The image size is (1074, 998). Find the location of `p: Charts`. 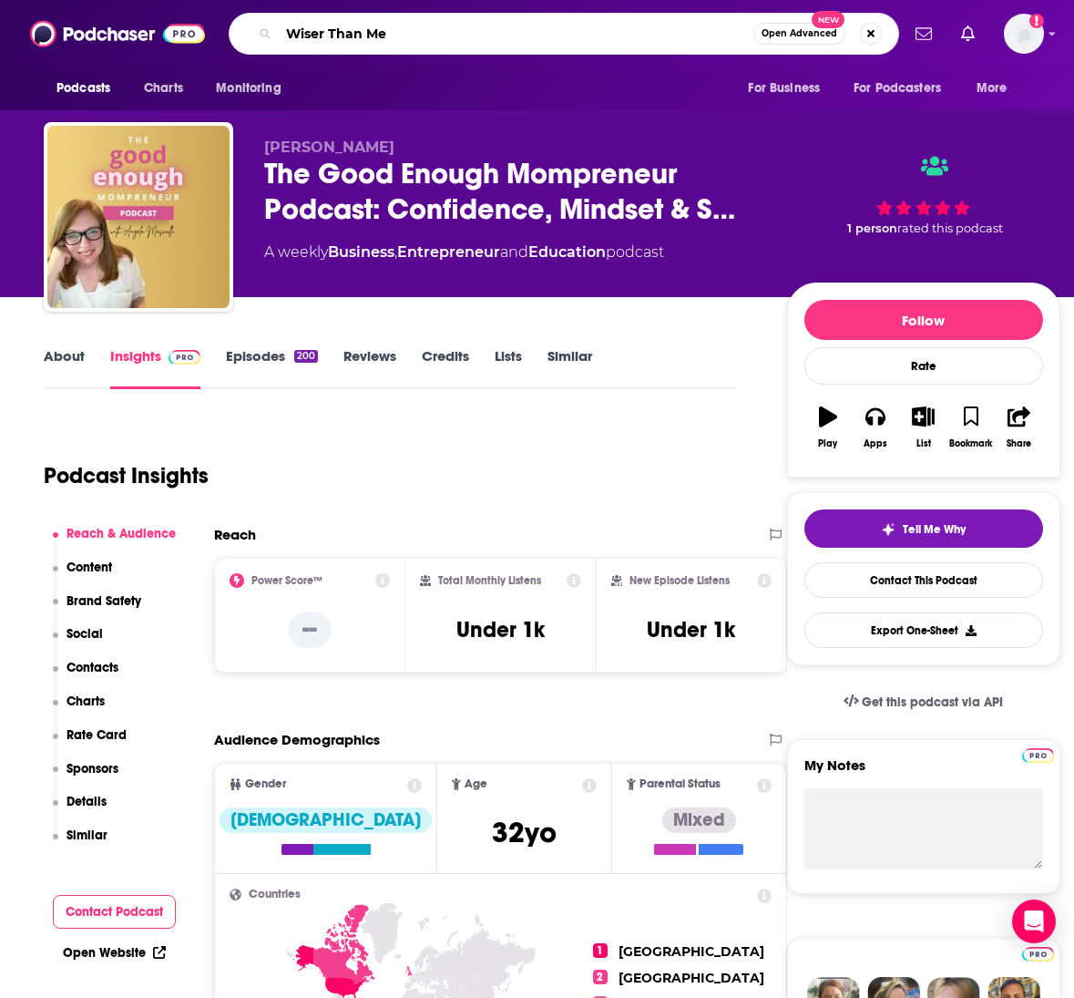

p: Charts is located at coordinates (86, 701).